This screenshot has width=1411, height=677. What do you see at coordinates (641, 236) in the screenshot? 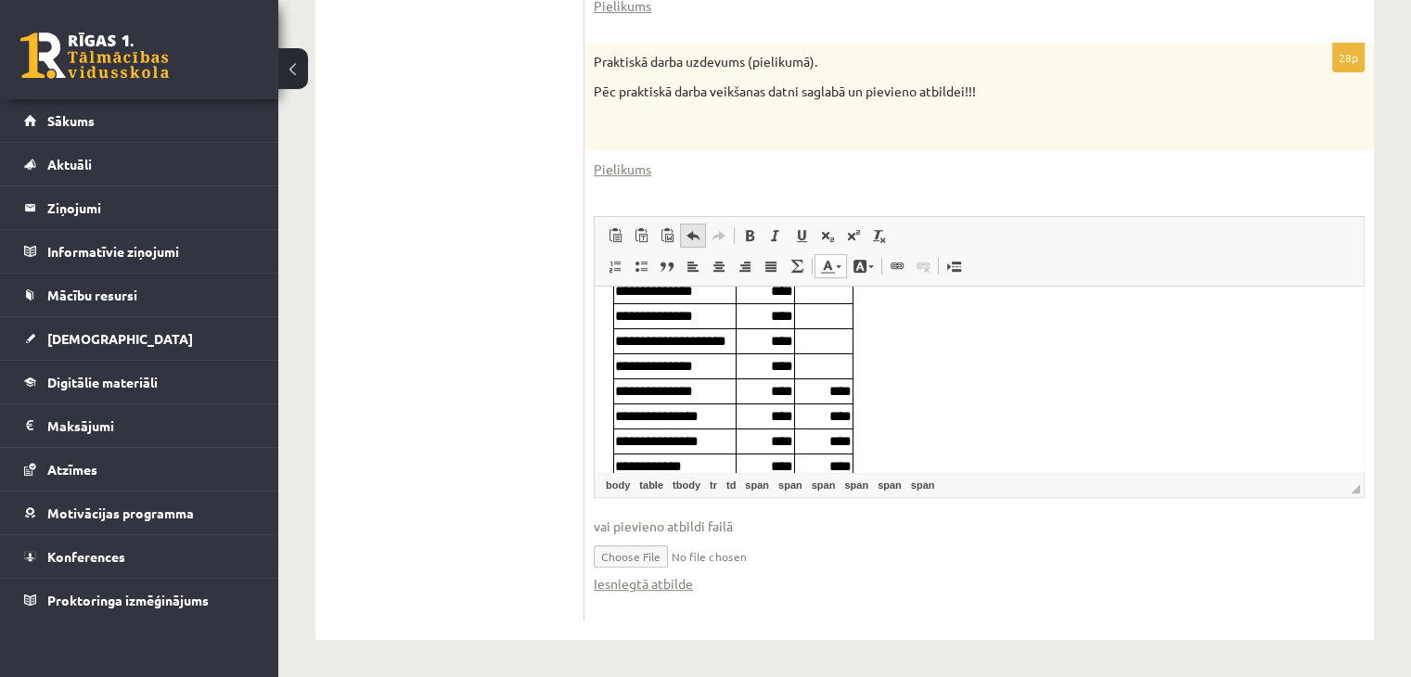
I see `a: Ievietot kā vienkāršu tekstu (vadīšanas taustiņš+pārslēgšanas taustiņš+V)` at bounding box center [641, 236].